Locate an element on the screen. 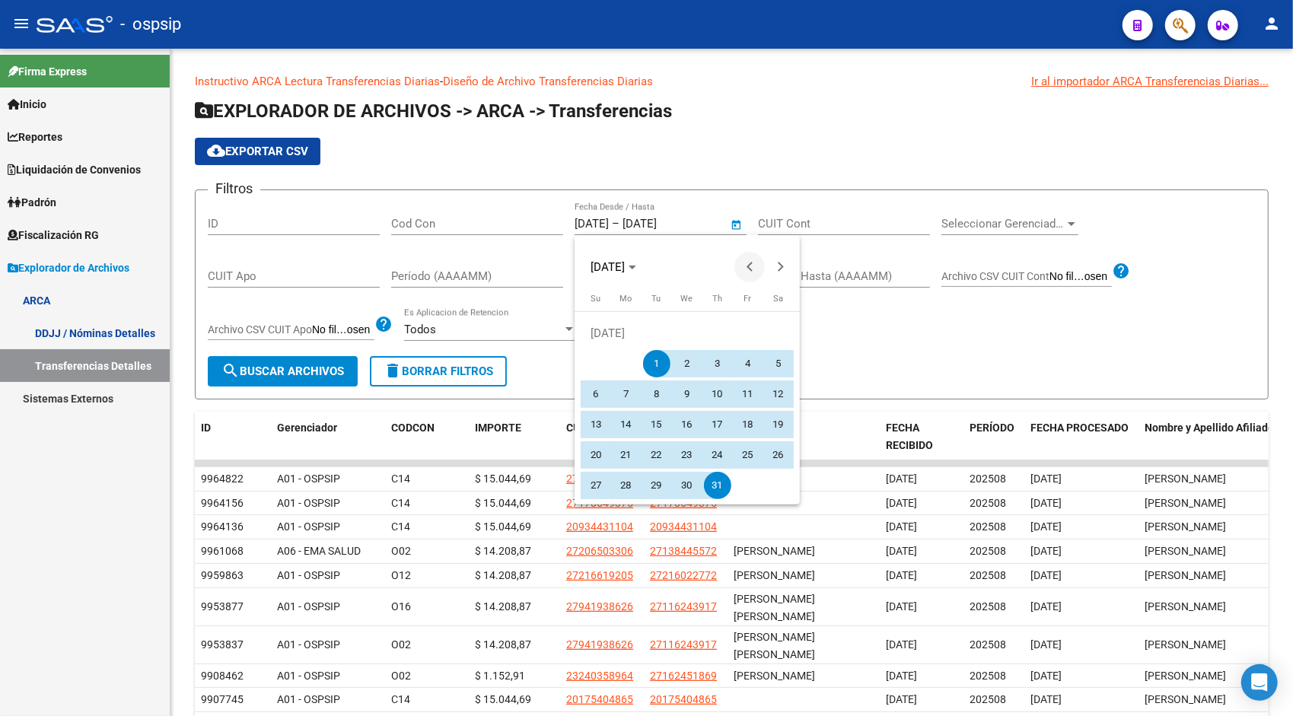 The image size is (1293, 716). span: 17 is located at coordinates (718, 425).